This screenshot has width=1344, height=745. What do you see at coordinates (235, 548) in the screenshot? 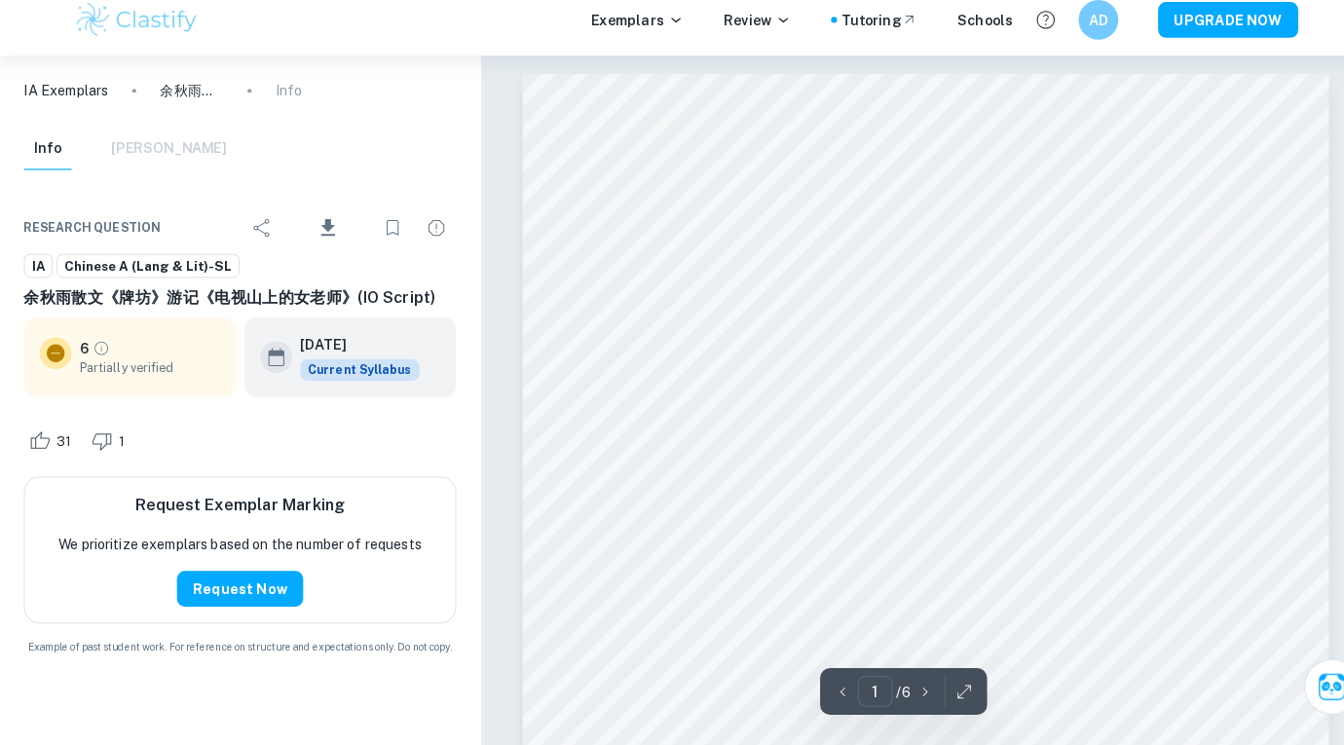
I see `p: We prioritize exemplars based on the number of requests` at bounding box center [235, 548].